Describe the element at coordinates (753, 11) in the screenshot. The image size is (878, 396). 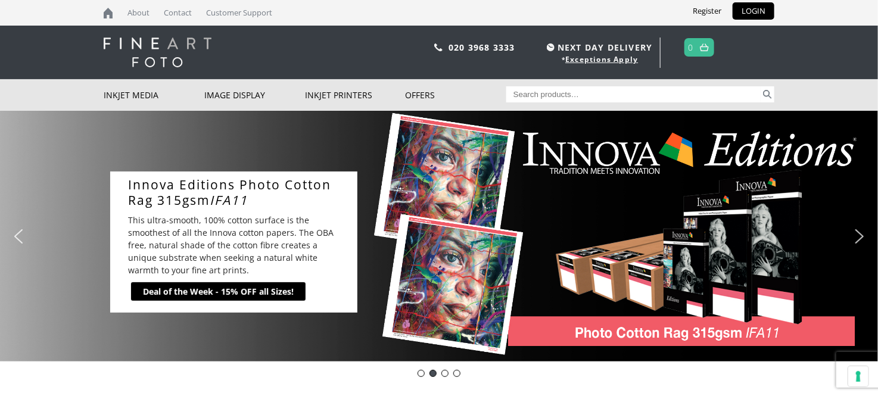
I see `a: LOGIN` at that location.